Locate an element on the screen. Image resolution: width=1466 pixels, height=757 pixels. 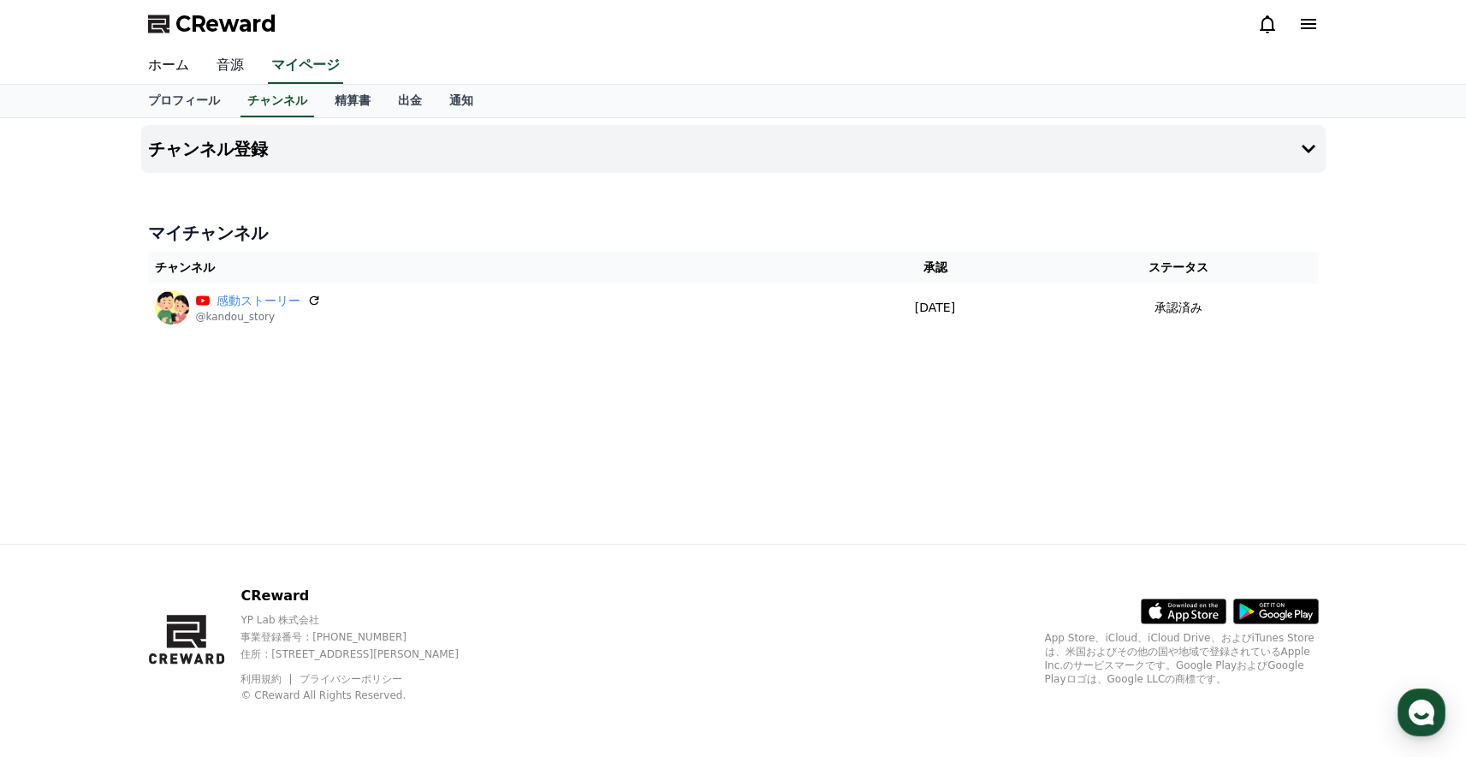
a: 精算書 is located at coordinates (353, 101).